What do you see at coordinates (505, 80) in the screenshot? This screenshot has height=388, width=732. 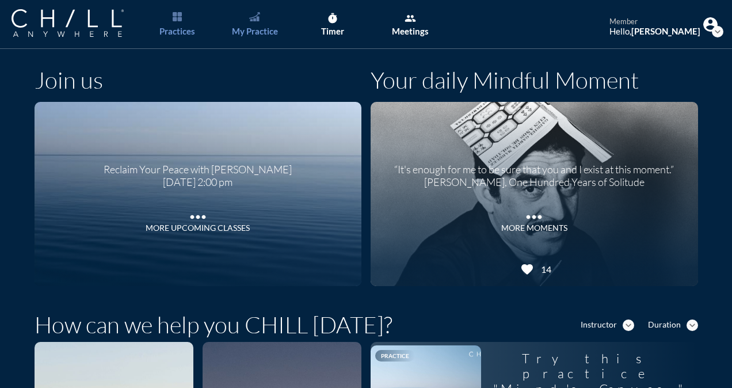 I see `h1: Your daily Mindful Moment` at bounding box center [505, 80].